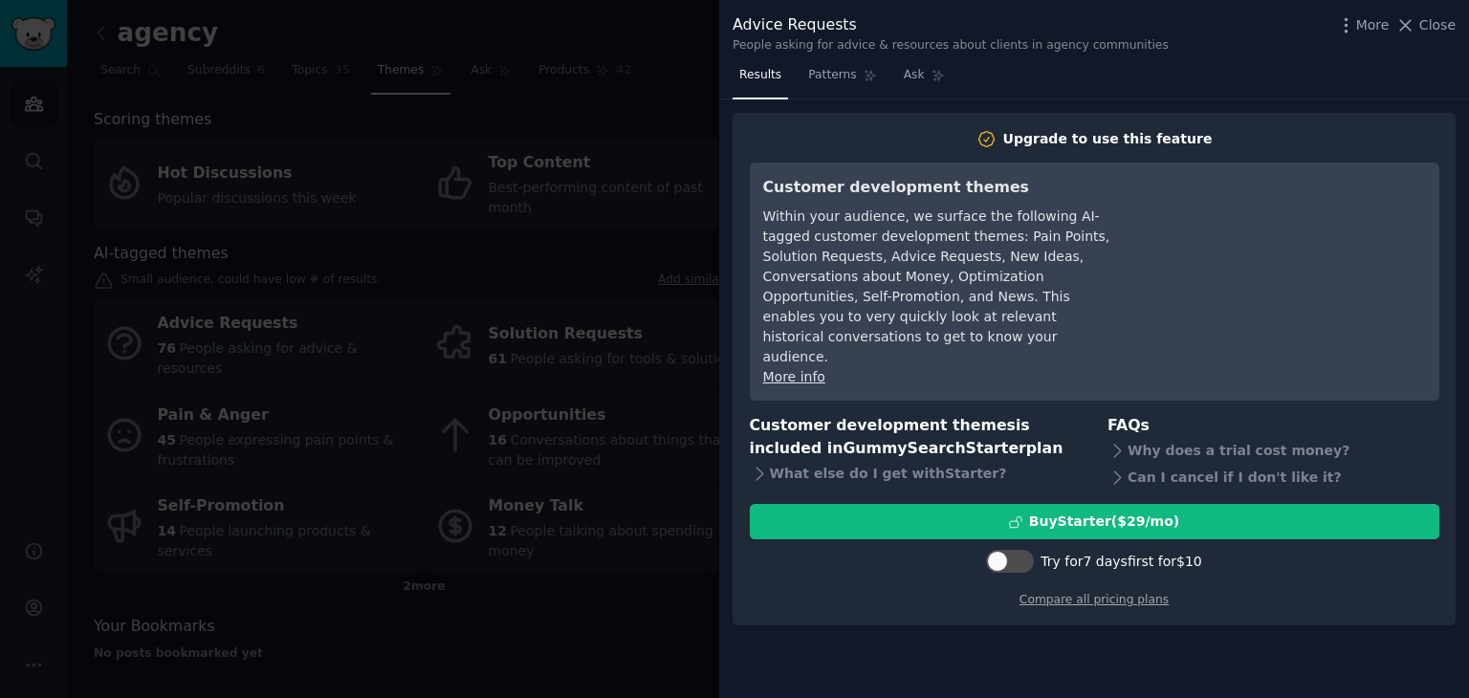 The image size is (1469, 698). Describe the element at coordinates (1437, 25) in the screenshot. I see `span: Close` at that location.